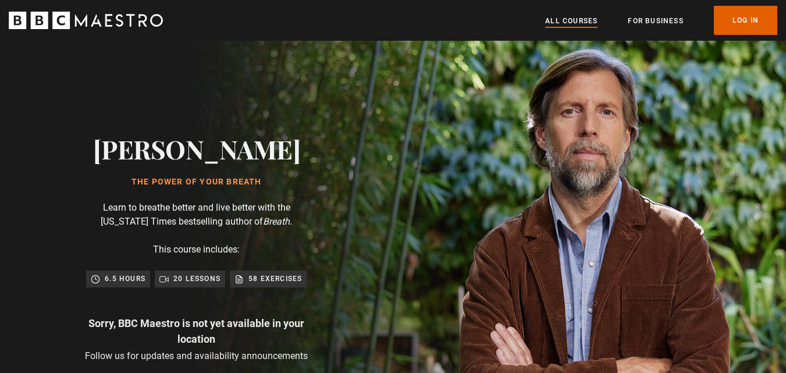  Describe the element at coordinates (86, 20) in the screenshot. I see `a: BBC Maestro` at that location.